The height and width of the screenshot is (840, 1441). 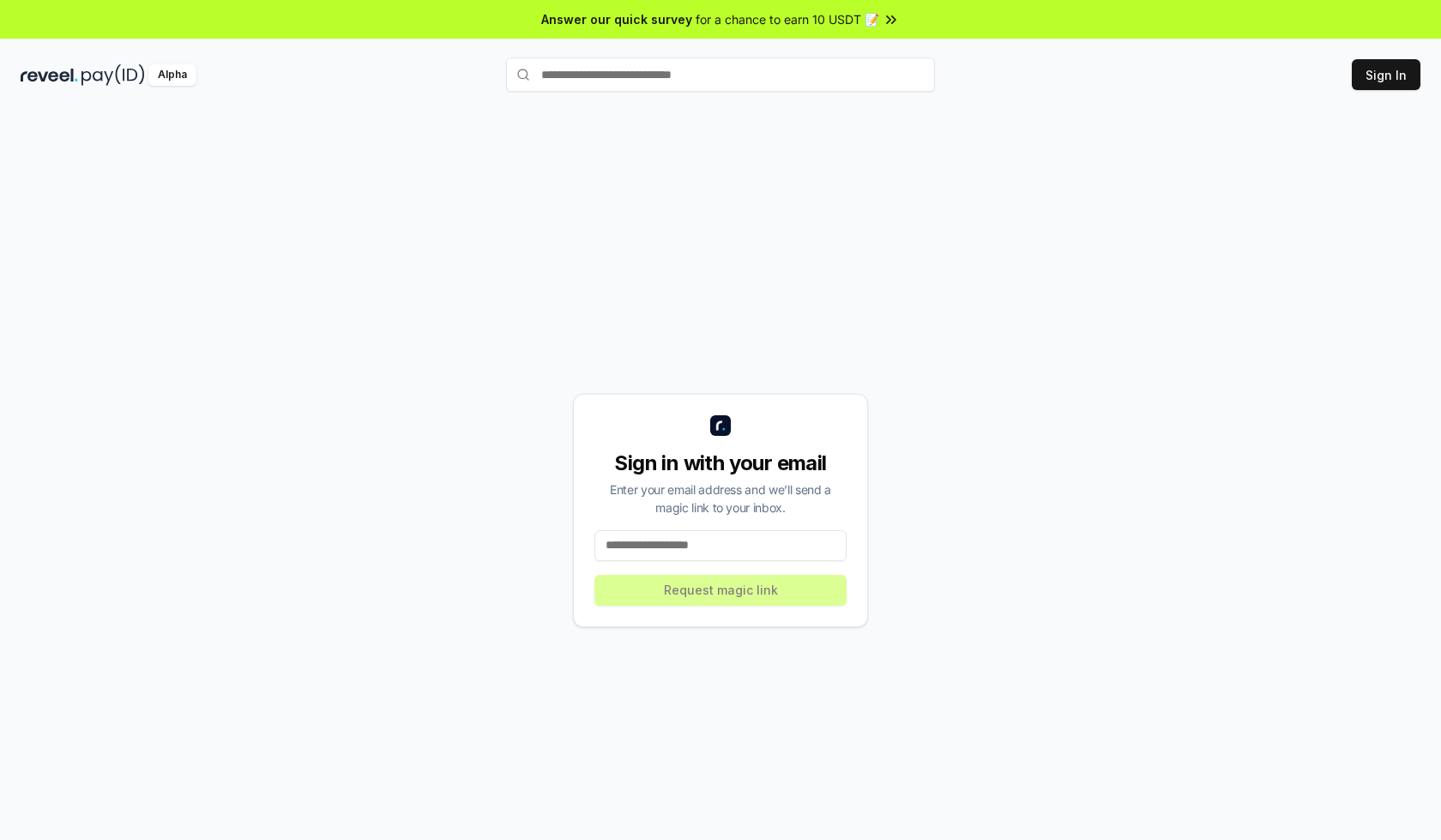 What do you see at coordinates (788, 19) in the screenshot?
I see `span: for a chance to earn 10 USDT 📝` at bounding box center [788, 19].